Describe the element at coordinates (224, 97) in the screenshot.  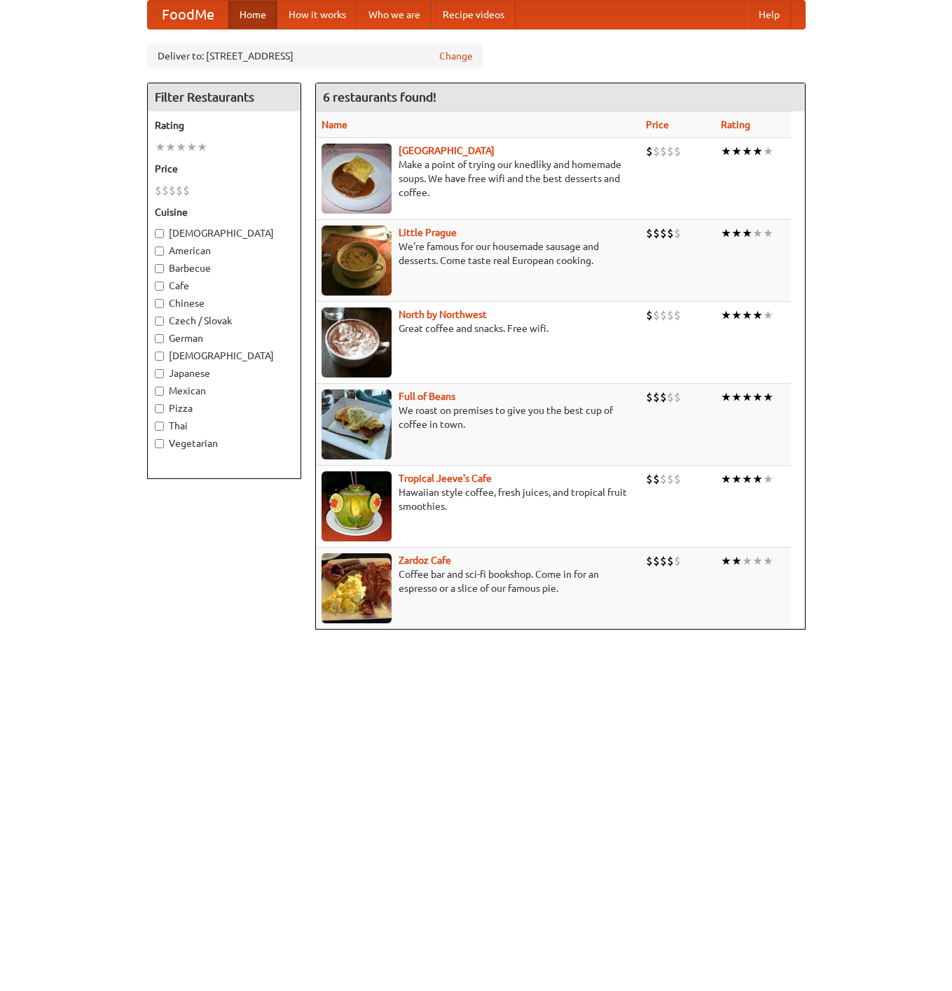
I see `h4: Filter Restaurants` at that location.